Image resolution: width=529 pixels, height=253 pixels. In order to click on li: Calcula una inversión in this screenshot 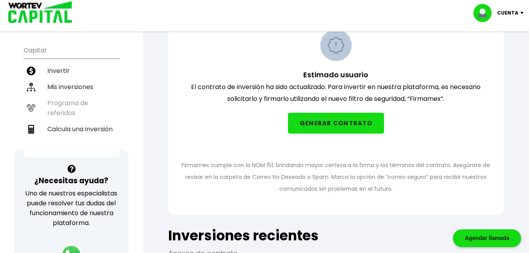, I will do `click(71, 129)`.